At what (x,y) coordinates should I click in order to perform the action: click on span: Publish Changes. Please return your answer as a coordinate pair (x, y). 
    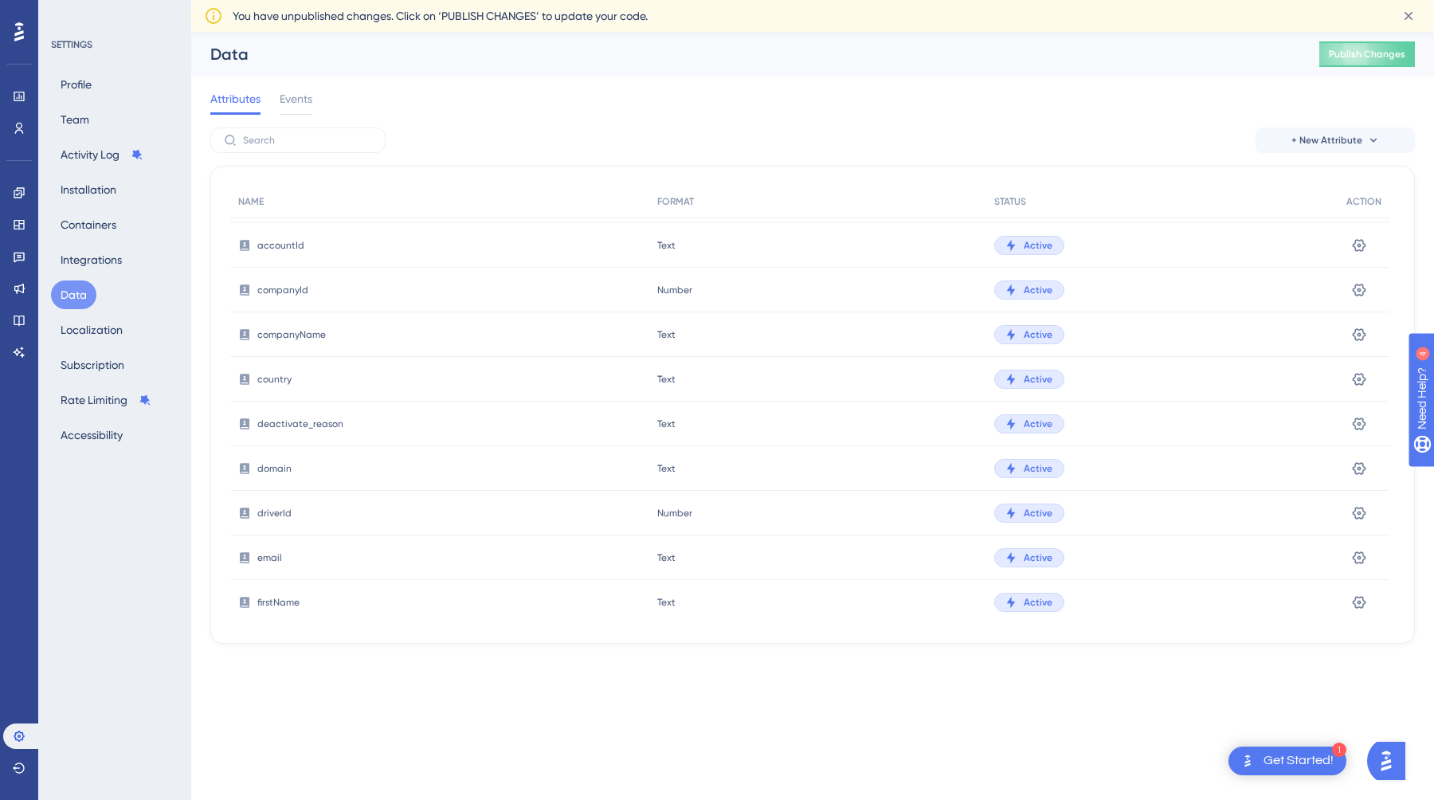
    Looking at the image, I should click on (1367, 54).